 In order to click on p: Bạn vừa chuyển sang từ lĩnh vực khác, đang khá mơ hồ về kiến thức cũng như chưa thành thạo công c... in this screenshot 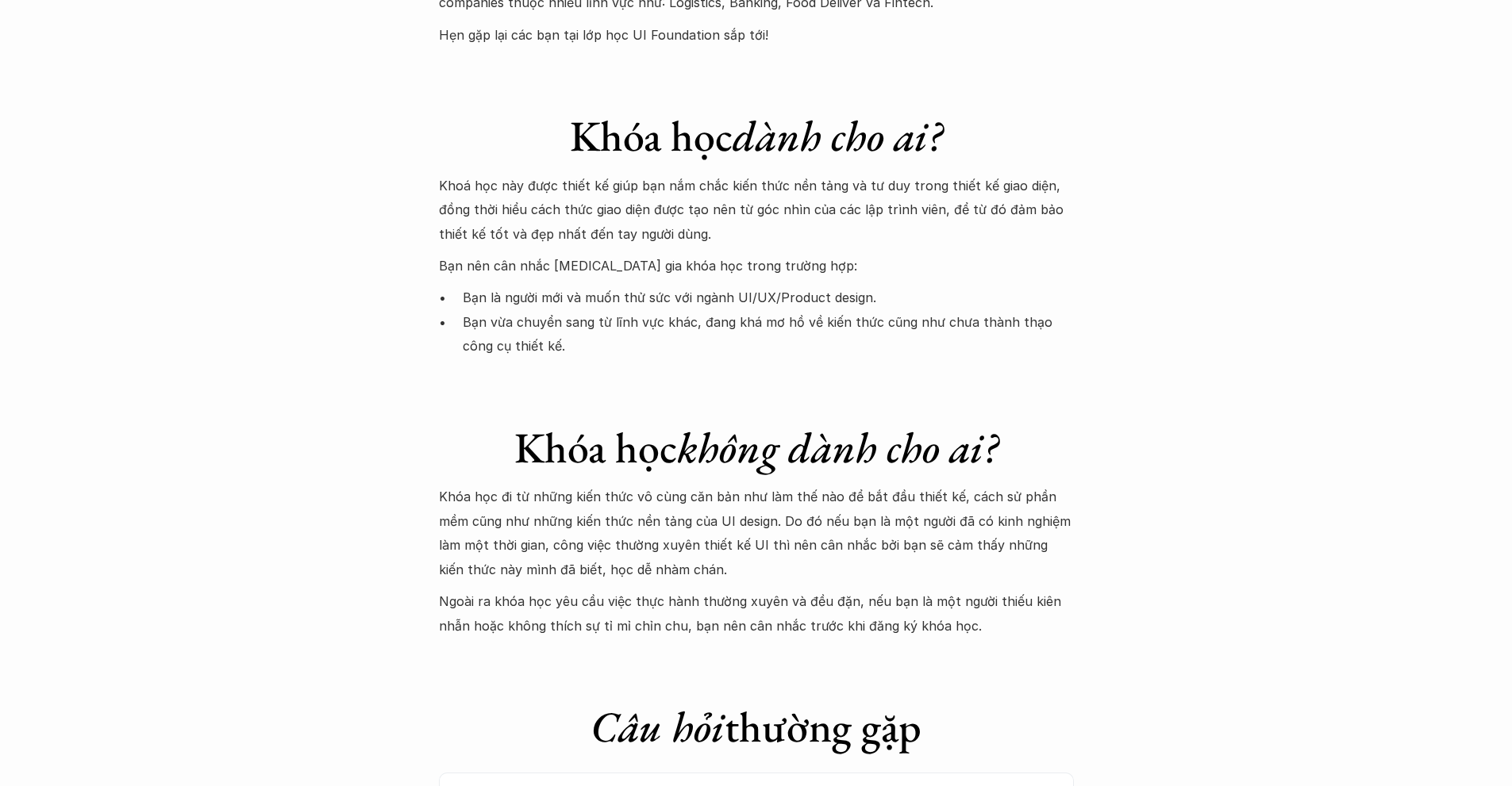, I will do `click(768, 334)`.